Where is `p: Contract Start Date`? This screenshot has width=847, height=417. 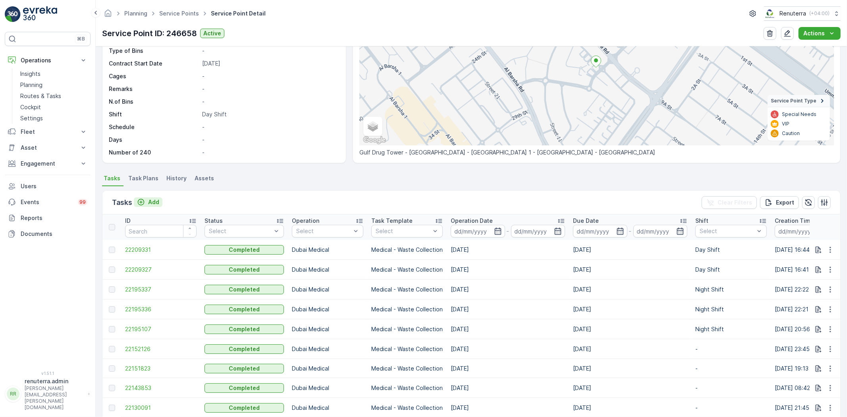 p: Contract Start Date is located at coordinates (154, 64).